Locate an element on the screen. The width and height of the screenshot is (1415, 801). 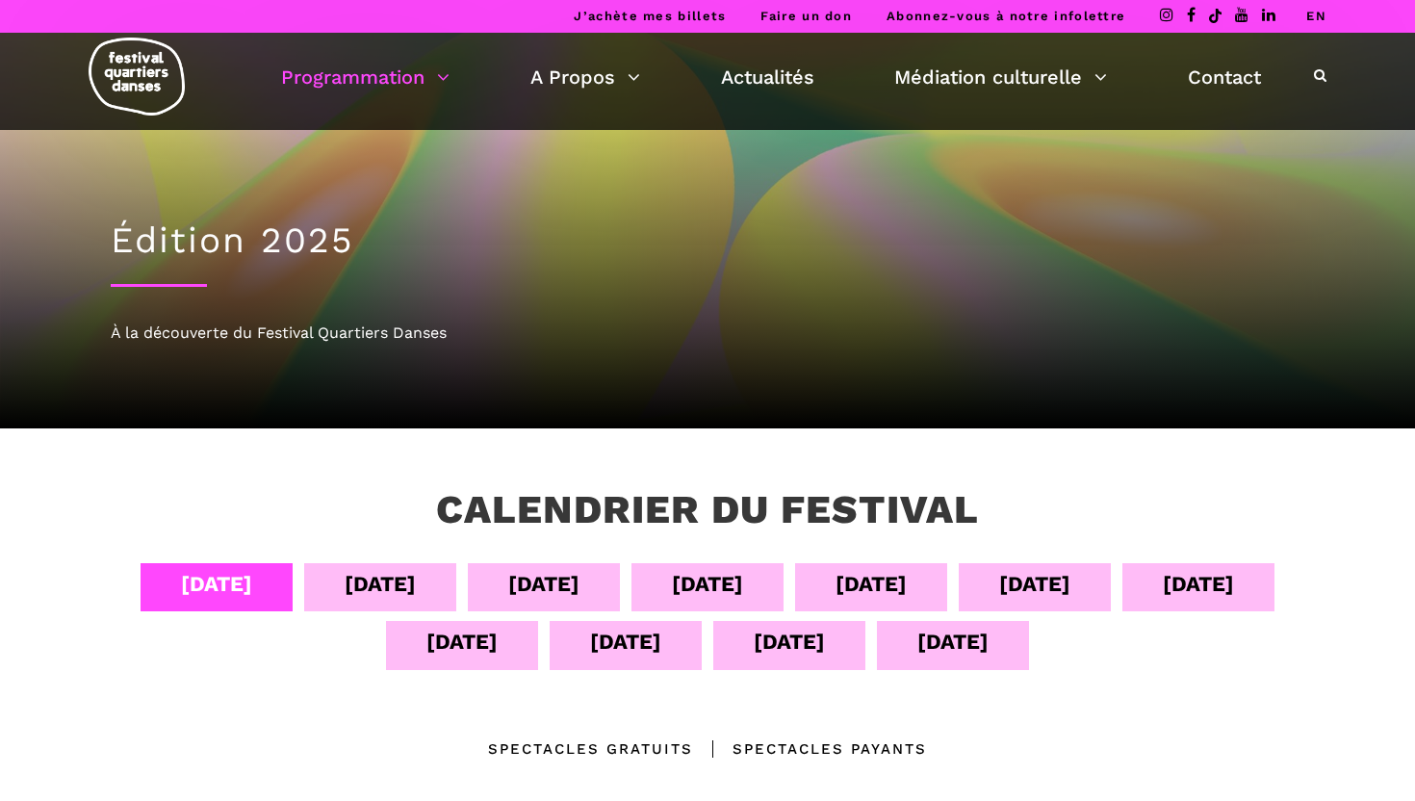
a: Contact is located at coordinates (1225, 77).